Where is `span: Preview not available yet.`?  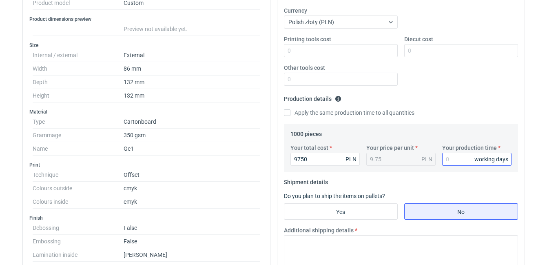 span: Preview not available yet. is located at coordinates (155, 29).